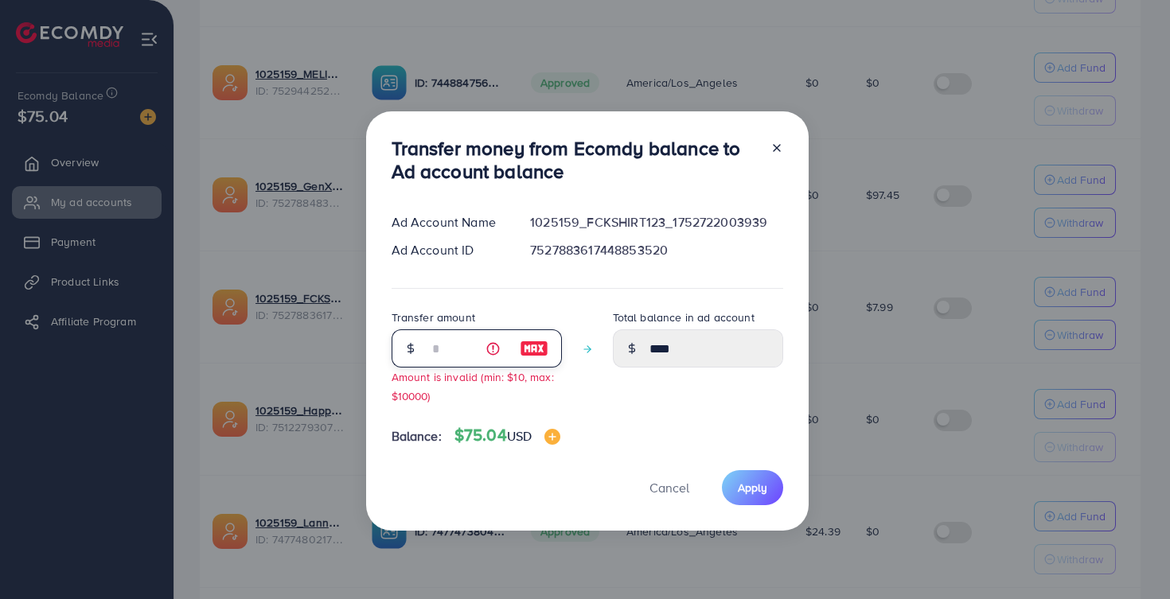 This screenshot has width=1170, height=599. What do you see at coordinates (684, 318) in the screenshot?
I see `label: Total balance in ad account` at bounding box center [684, 318].